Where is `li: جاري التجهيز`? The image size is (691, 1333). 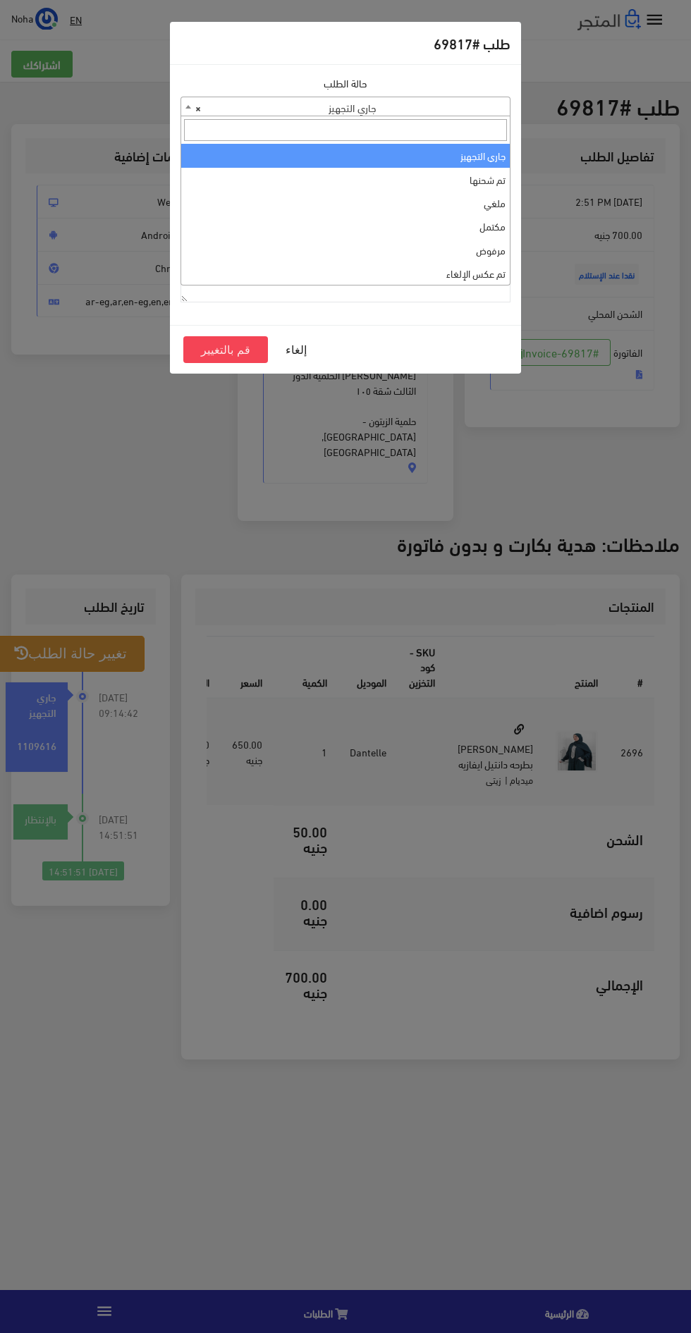
li: جاري التجهيز is located at coordinates (345, 155).